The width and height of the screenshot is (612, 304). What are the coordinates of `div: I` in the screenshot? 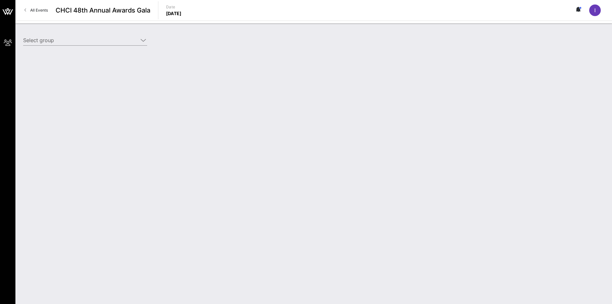 It's located at (595, 10).